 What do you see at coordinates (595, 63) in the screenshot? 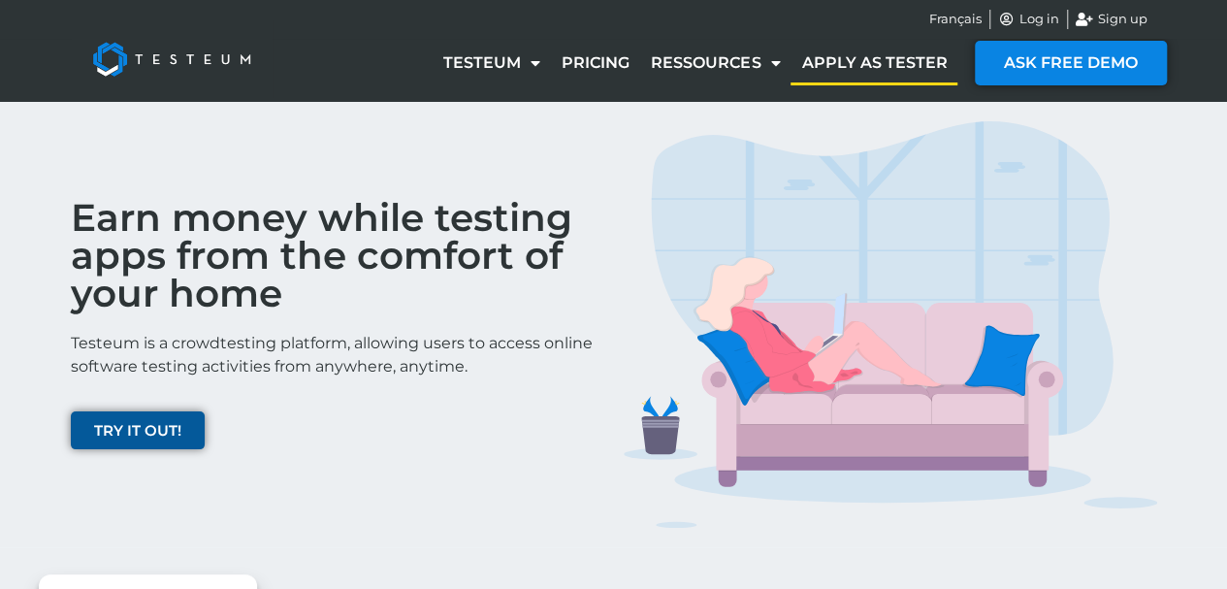
I see `a: Pricing` at bounding box center [595, 63].